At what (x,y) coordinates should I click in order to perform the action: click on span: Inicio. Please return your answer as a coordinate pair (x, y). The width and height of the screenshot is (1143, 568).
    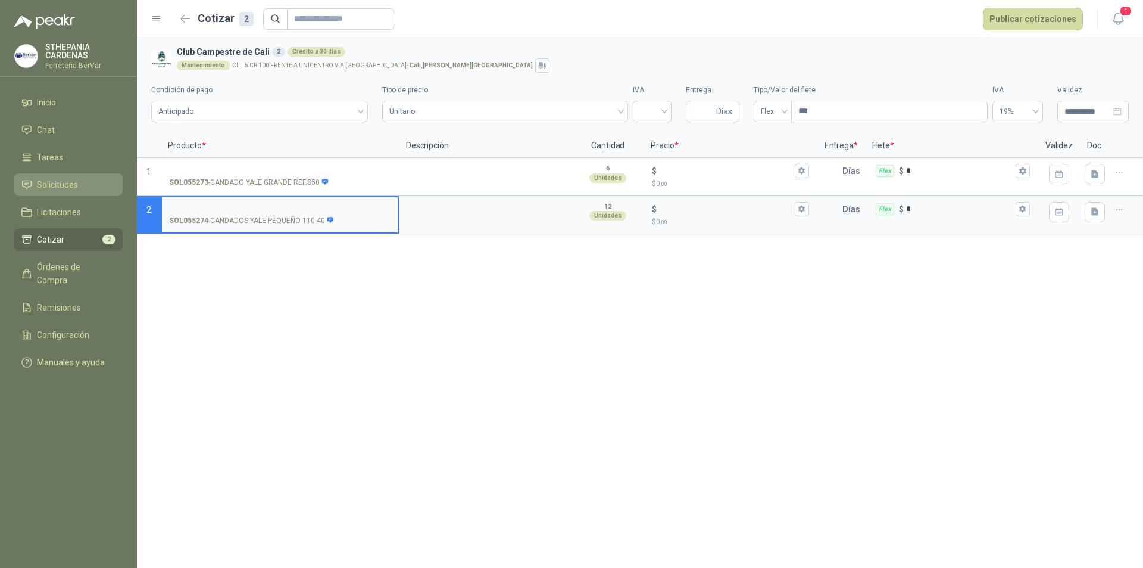
    Looking at the image, I should click on (46, 102).